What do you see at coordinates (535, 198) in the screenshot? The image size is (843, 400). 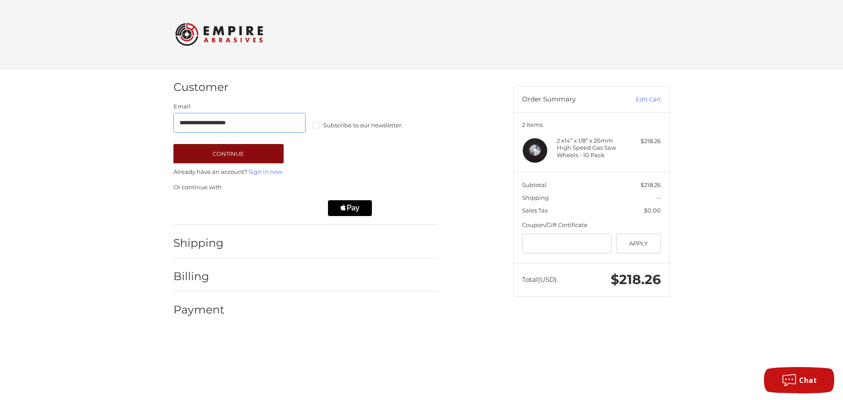 I see `span: Shipping` at bounding box center [535, 198].